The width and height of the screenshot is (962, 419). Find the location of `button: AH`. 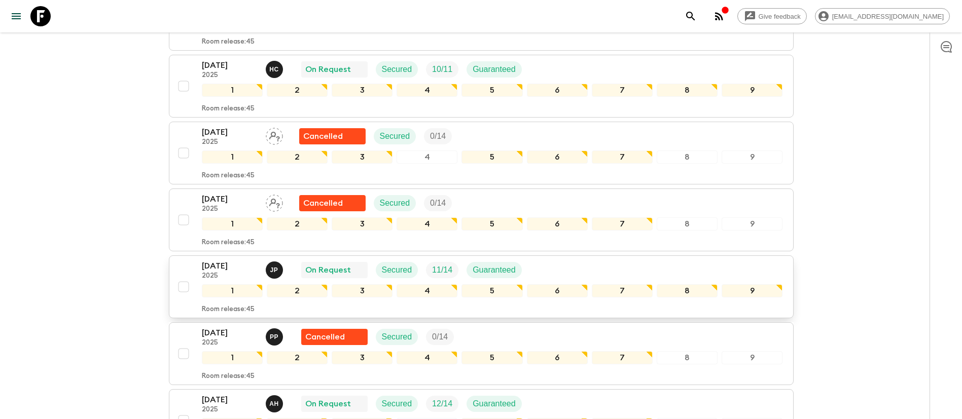

button: AH is located at coordinates (275, 404).